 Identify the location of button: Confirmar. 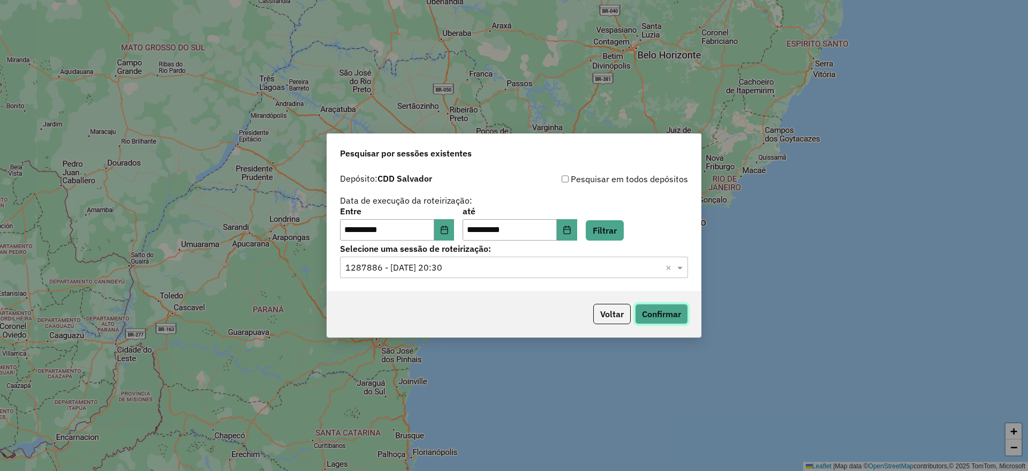
(661, 314).